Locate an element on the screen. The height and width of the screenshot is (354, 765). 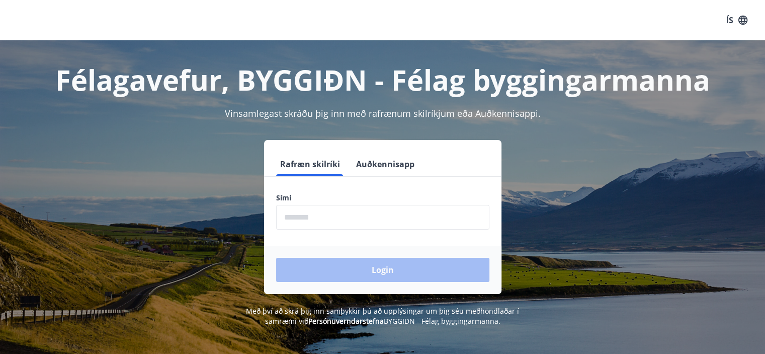
span: Vinsamlegast skráðu þig inn með rafrænum skilríkjum eða Auðkennisappi. is located at coordinates (383, 113).